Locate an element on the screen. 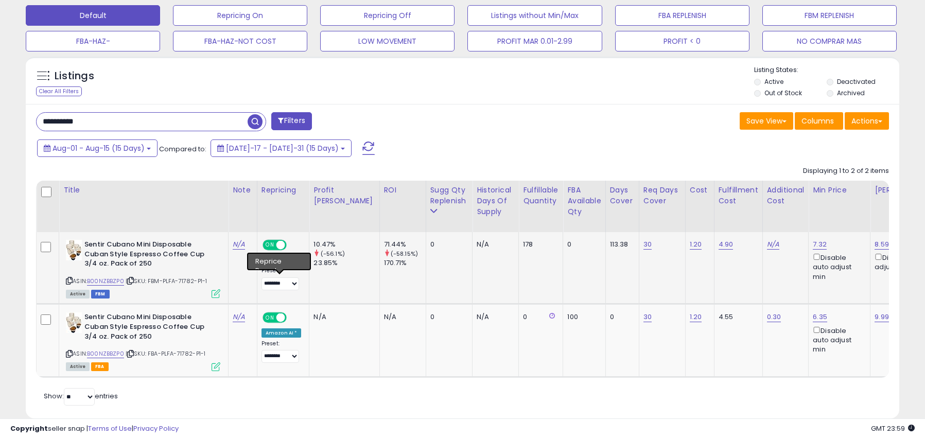 The image size is (925, 439). div: seller snap | | is located at coordinates (94, 429).